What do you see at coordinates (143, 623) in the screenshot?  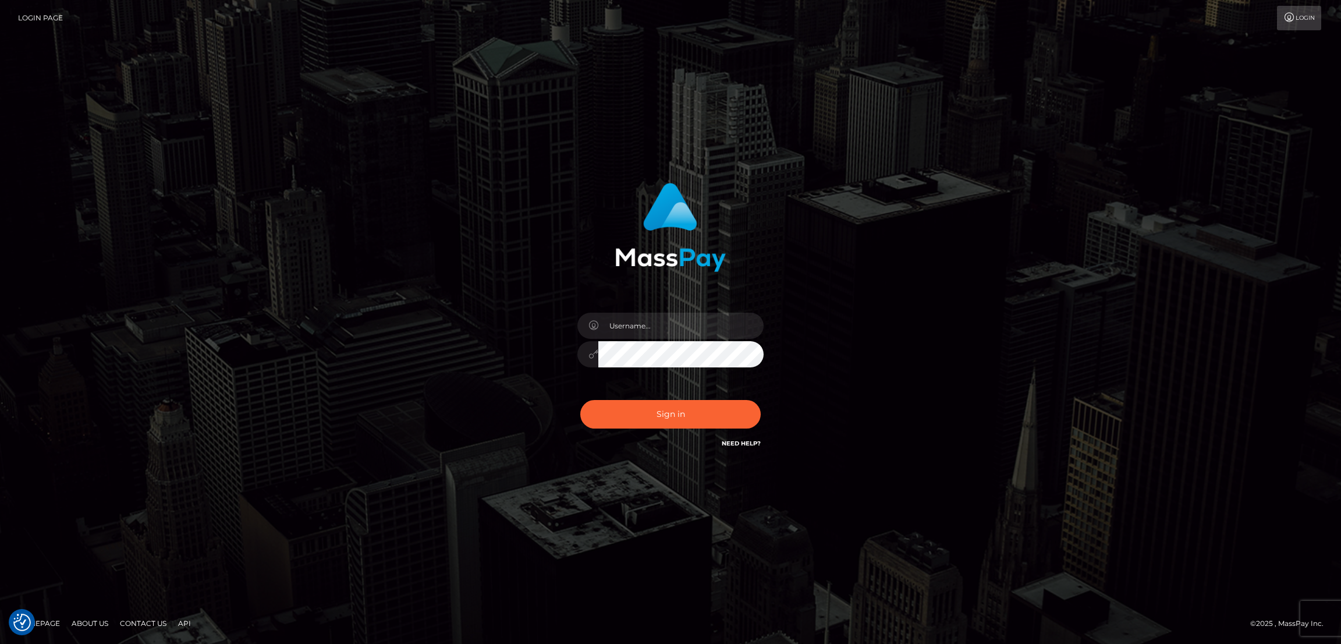 I see `a: Contact Us` at bounding box center [143, 623].